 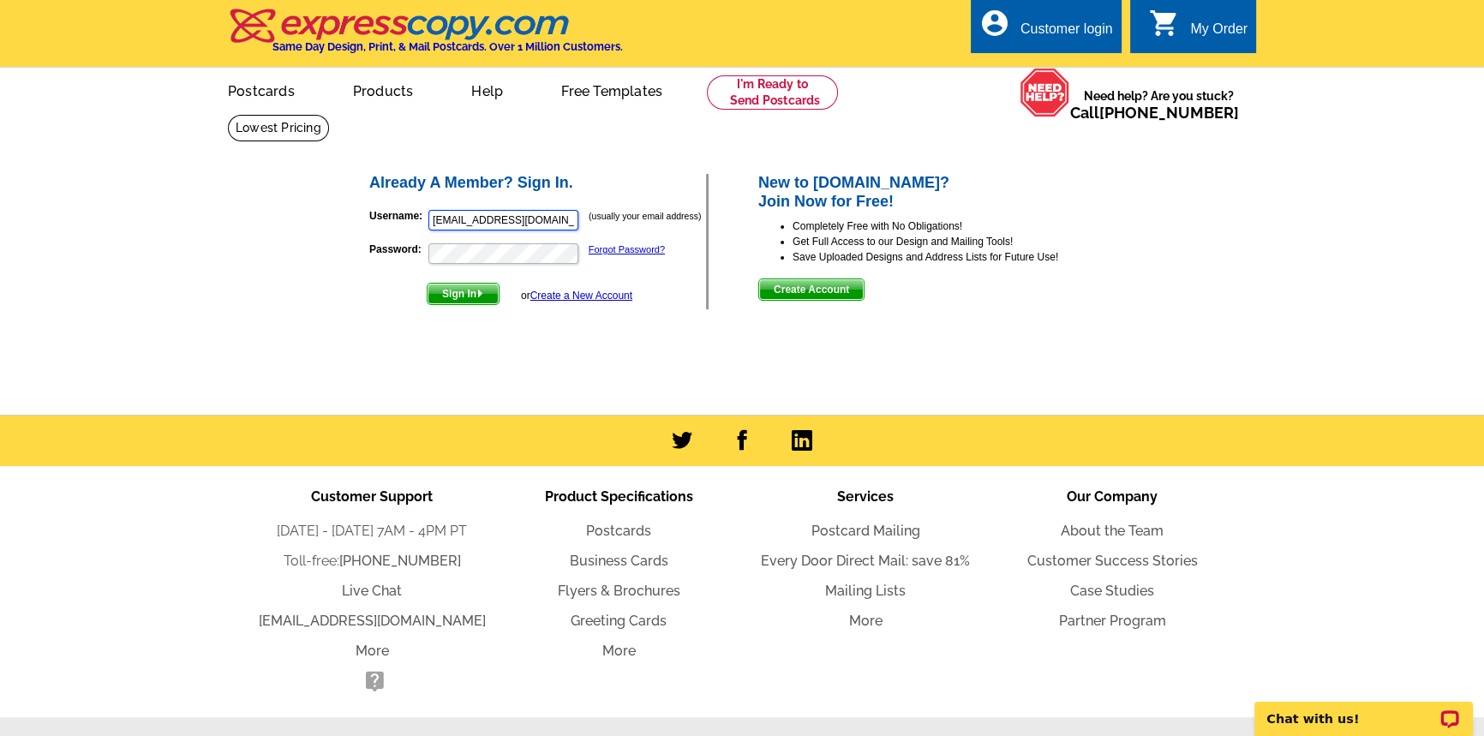 I want to click on a: Forgot Password?, so click(x=626, y=249).